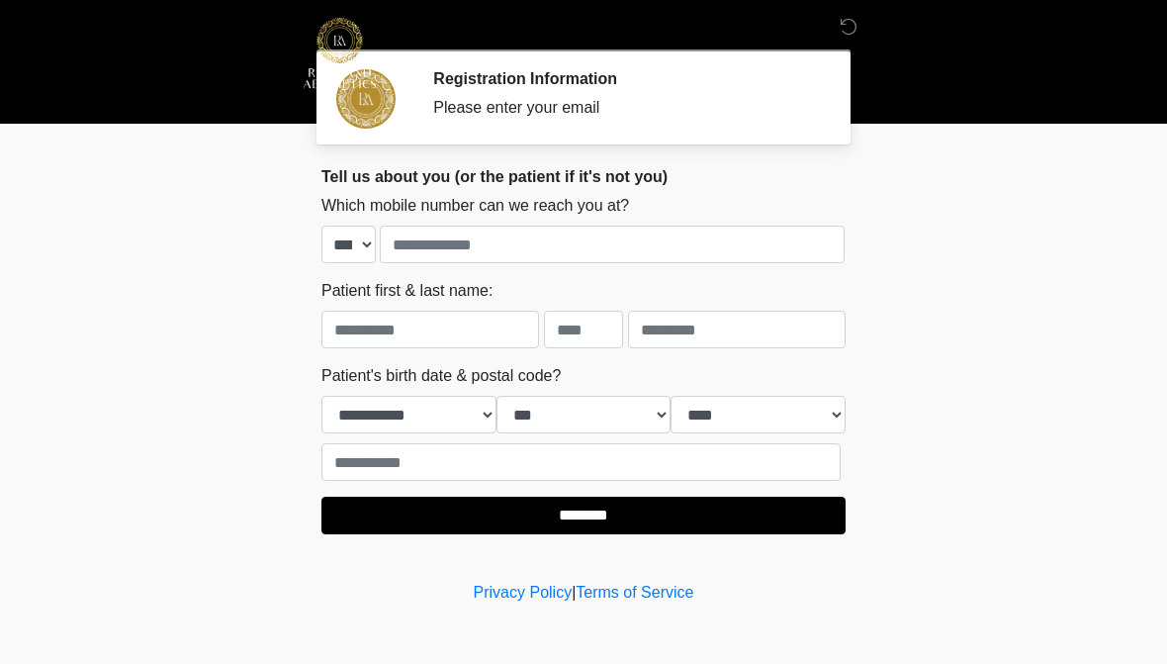 This screenshot has width=1167, height=664. I want to click on a: Privacy Policy, so click(523, 592).